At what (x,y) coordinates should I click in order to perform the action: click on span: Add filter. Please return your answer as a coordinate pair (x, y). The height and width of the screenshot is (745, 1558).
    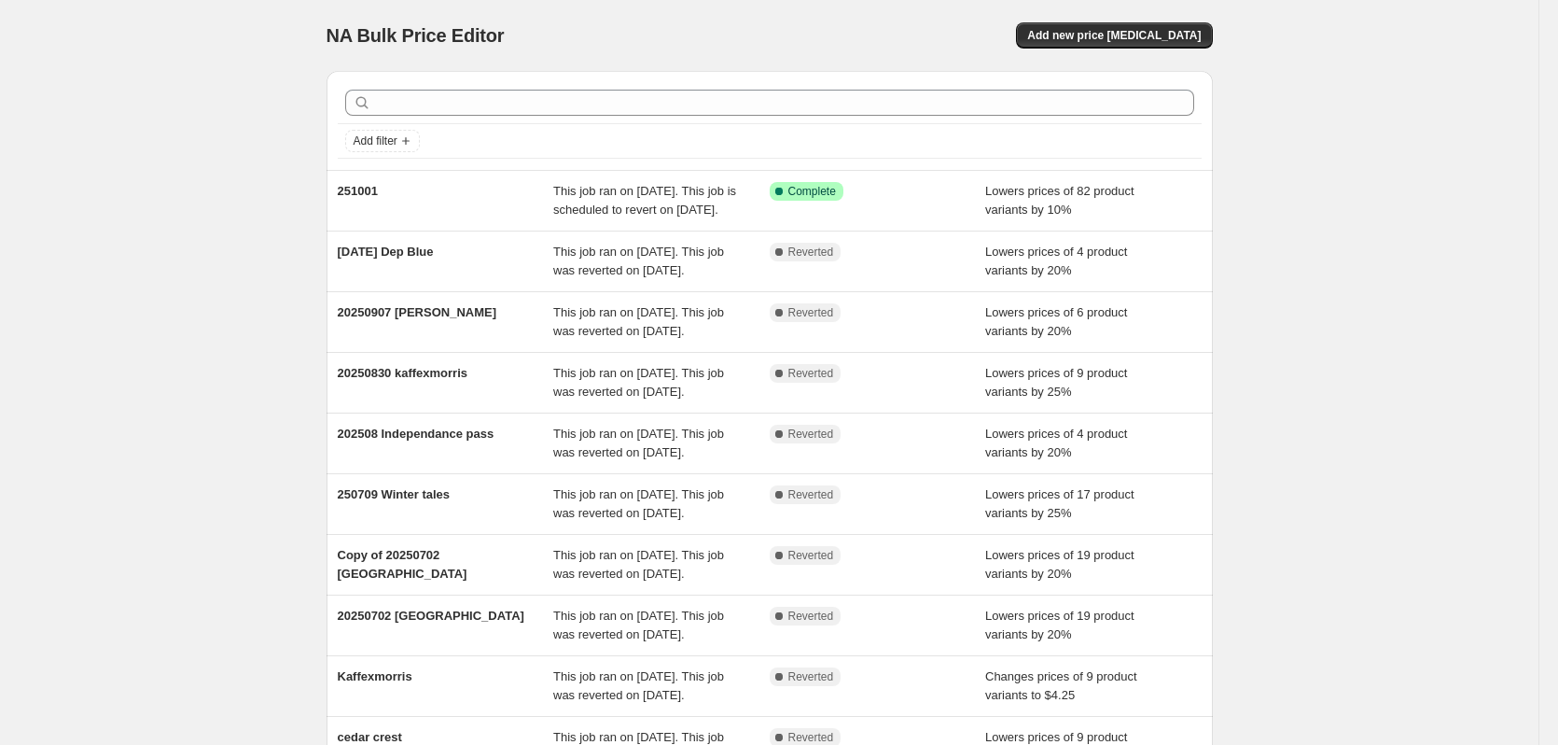
    Looking at the image, I should click on (375, 141).